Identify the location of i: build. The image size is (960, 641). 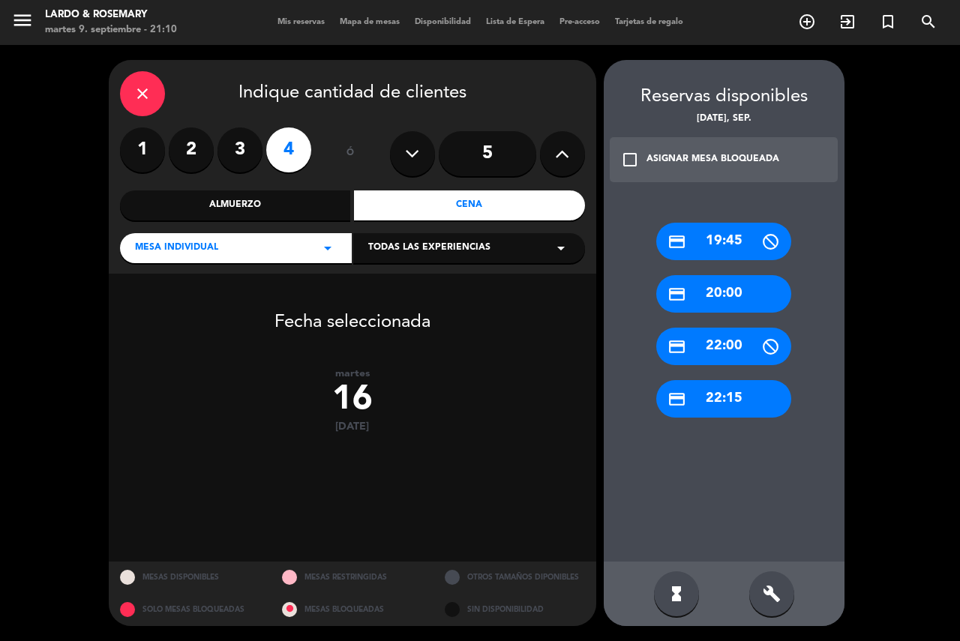
(772, 594).